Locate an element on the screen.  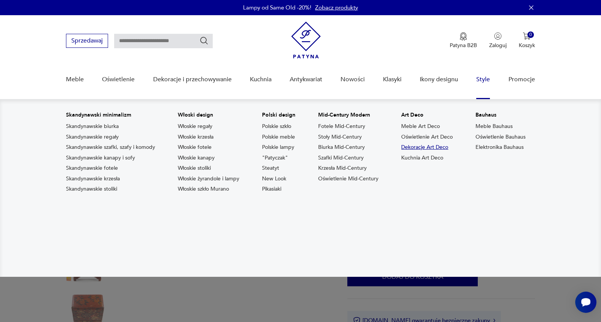
p: Zaloguj is located at coordinates (498, 45).